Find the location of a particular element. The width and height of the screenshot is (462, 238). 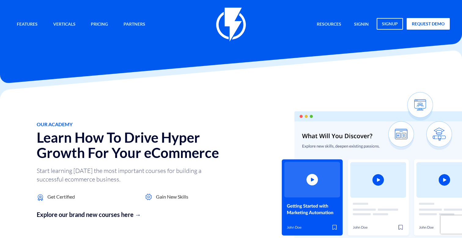

a: Resources is located at coordinates (329, 24).